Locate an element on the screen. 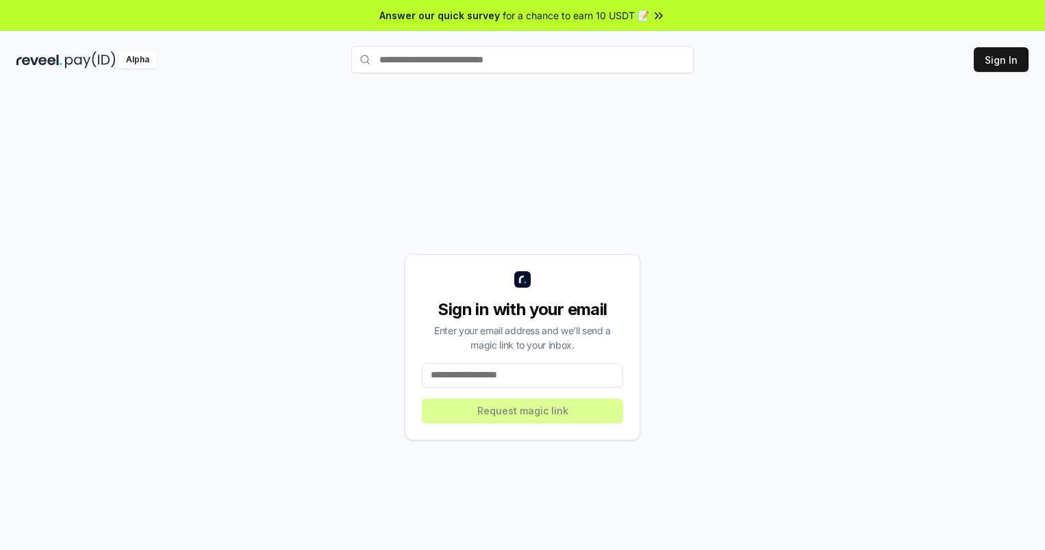  div: Enter your email address and we’ll send a magic link to your inbox. is located at coordinates (523, 338).